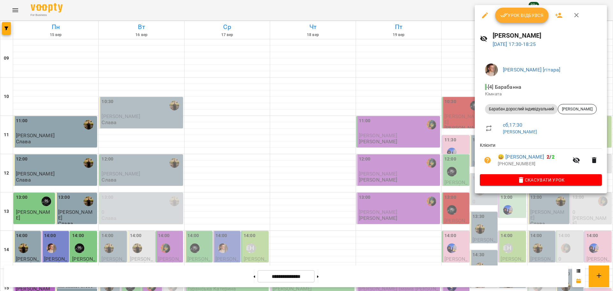 The height and width of the screenshot is (291, 613). I want to click on img: 17edbb4851ce2a096896b4682940a88a.jfif, so click(492, 70).